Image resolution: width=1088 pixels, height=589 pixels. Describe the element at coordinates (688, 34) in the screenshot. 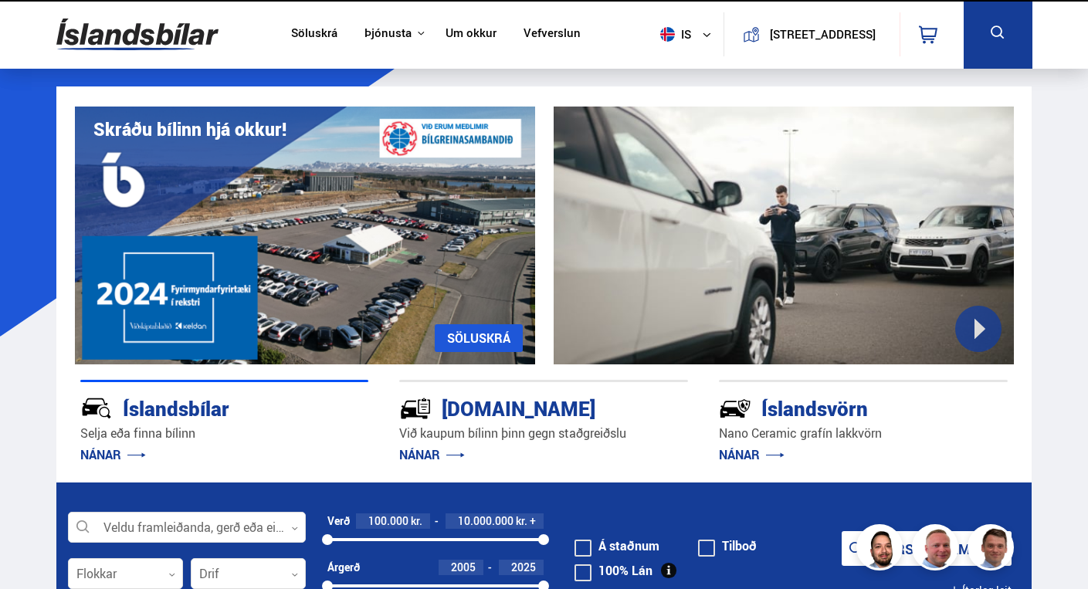

I see `button: is` at that location.